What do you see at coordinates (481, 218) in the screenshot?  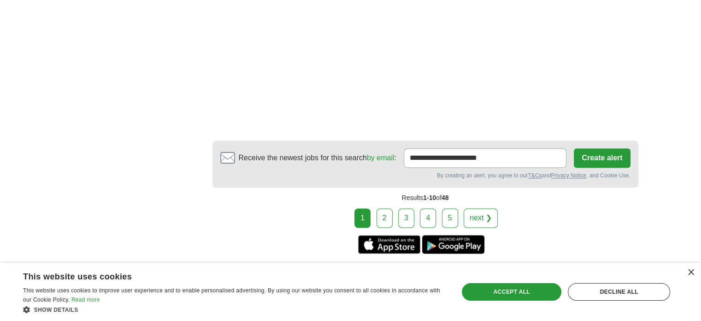 I see `a: next ❯` at bounding box center [481, 218].